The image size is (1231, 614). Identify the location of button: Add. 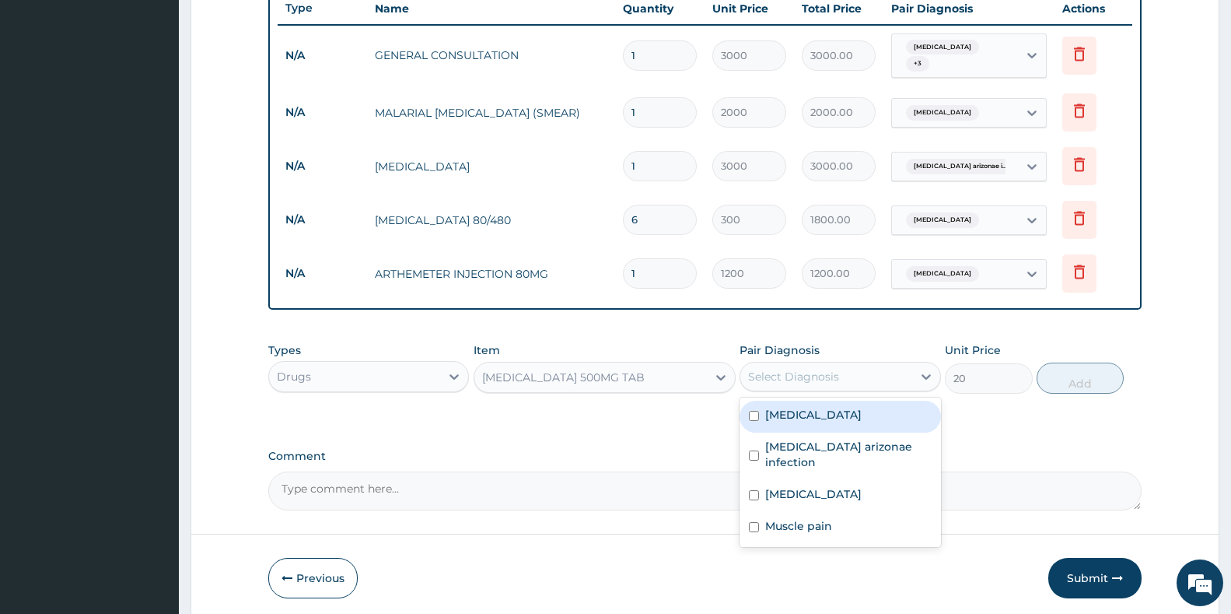
(1080, 378).